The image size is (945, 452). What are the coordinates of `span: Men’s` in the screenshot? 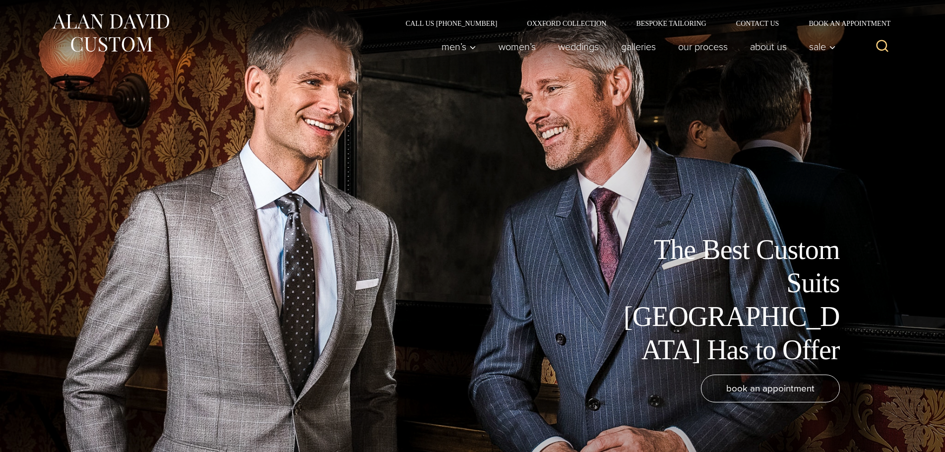 It's located at (459, 47).